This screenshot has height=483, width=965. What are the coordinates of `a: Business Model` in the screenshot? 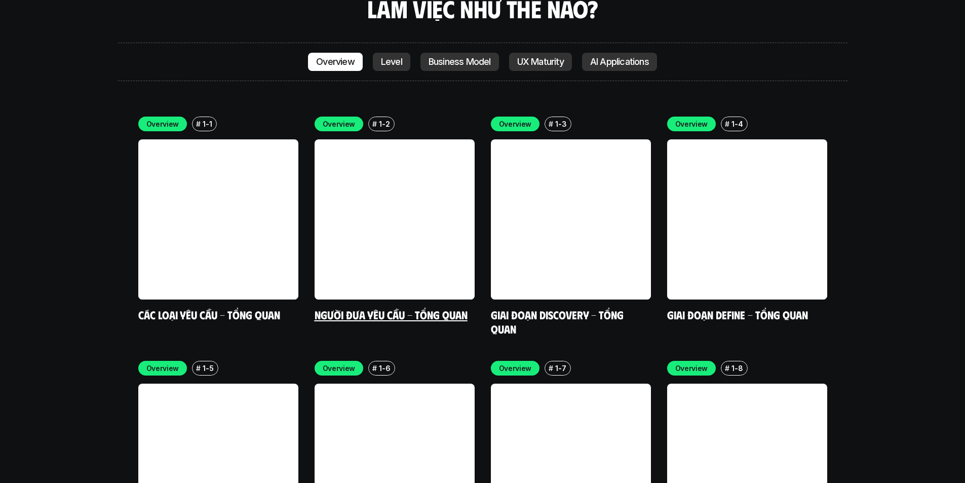 It's located at (459, 62).